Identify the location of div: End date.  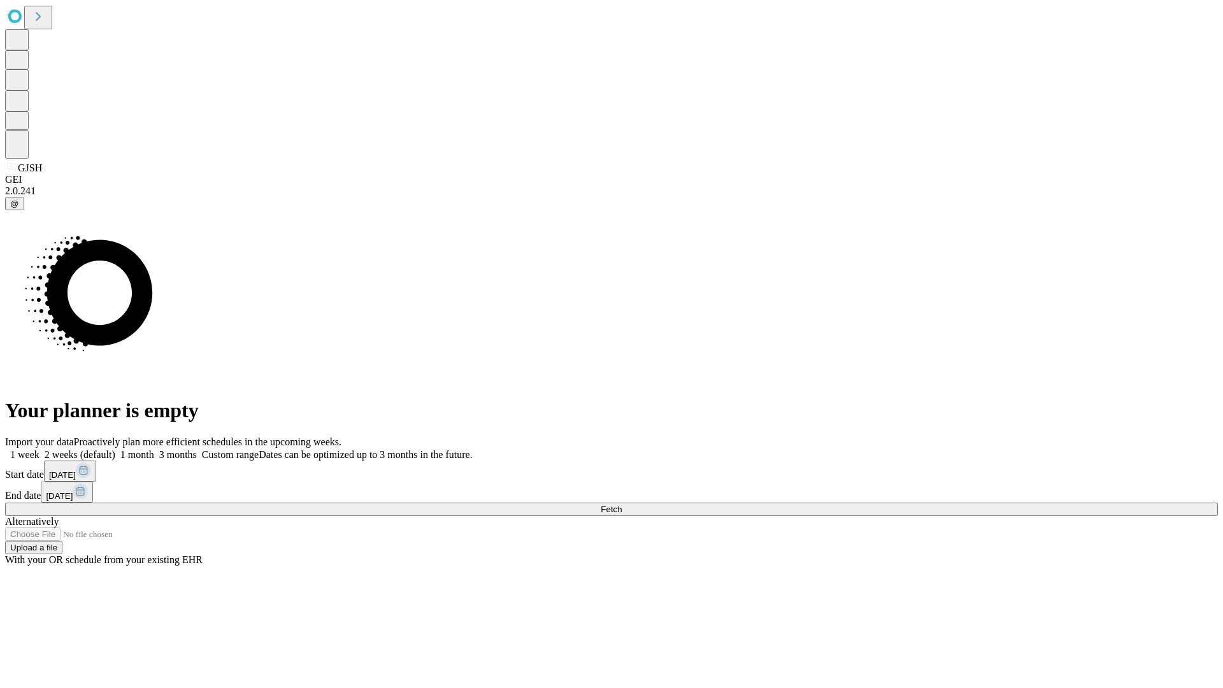
(612, 492).